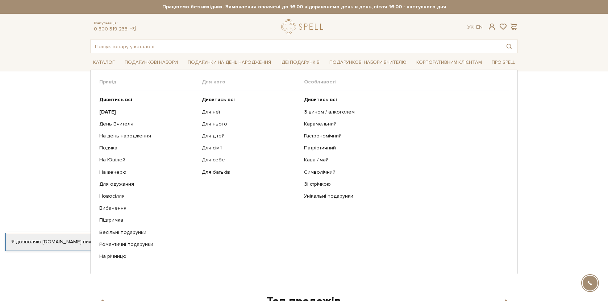 The width and height of the screenshot is (608, 301). What do you see at coordinates (111, 29) in the screenshot?
I see `a: 0 800 319 233` at bounding box center [111, 29].